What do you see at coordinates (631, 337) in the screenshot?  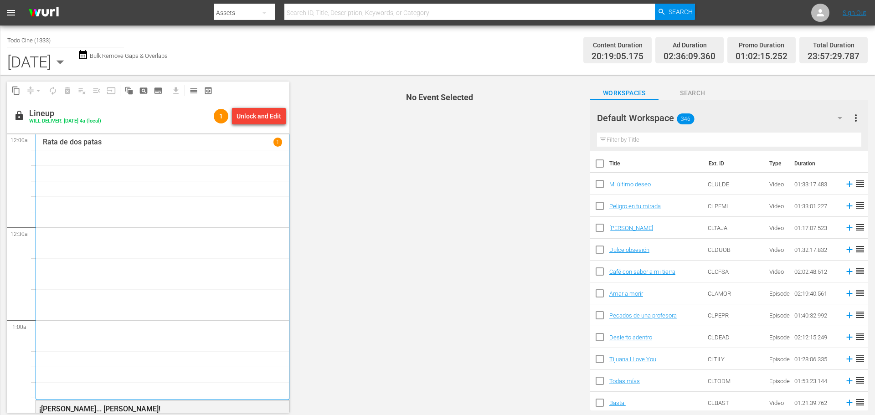 I see `a: Desierto adentro` at bounding box center [631, 337].